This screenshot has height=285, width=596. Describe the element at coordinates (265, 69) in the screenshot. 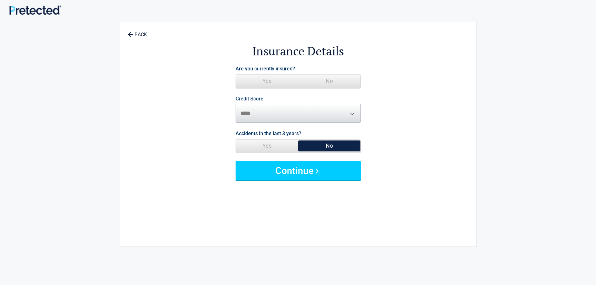

I see `label: Are you currently insured?` at that location.